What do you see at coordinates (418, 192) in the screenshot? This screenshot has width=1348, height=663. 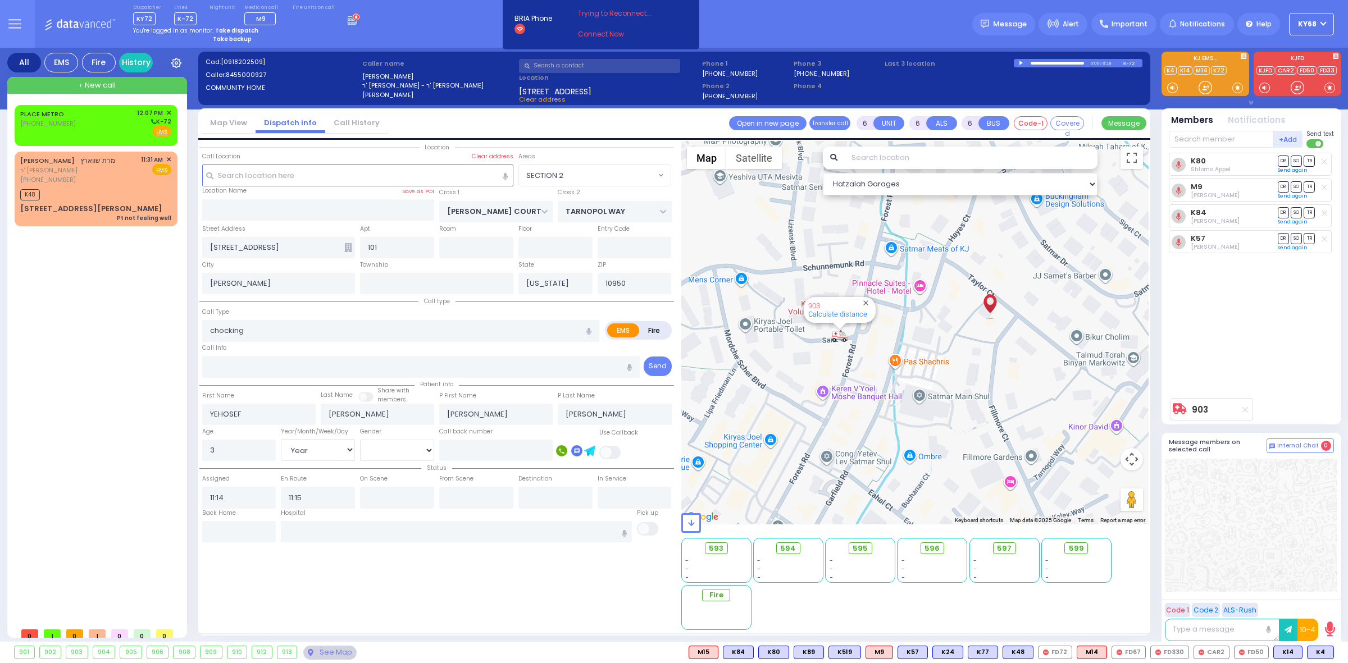 I see `label: Save as POI` at bounding box center [418, 192].